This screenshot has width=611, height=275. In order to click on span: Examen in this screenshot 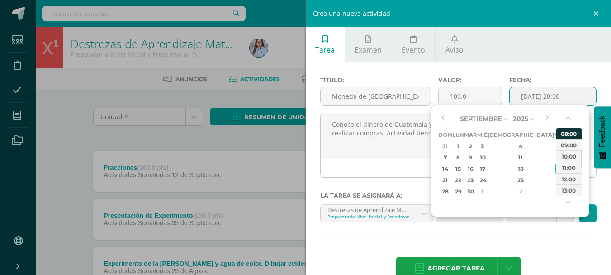, I will do `click(368, 50)`.